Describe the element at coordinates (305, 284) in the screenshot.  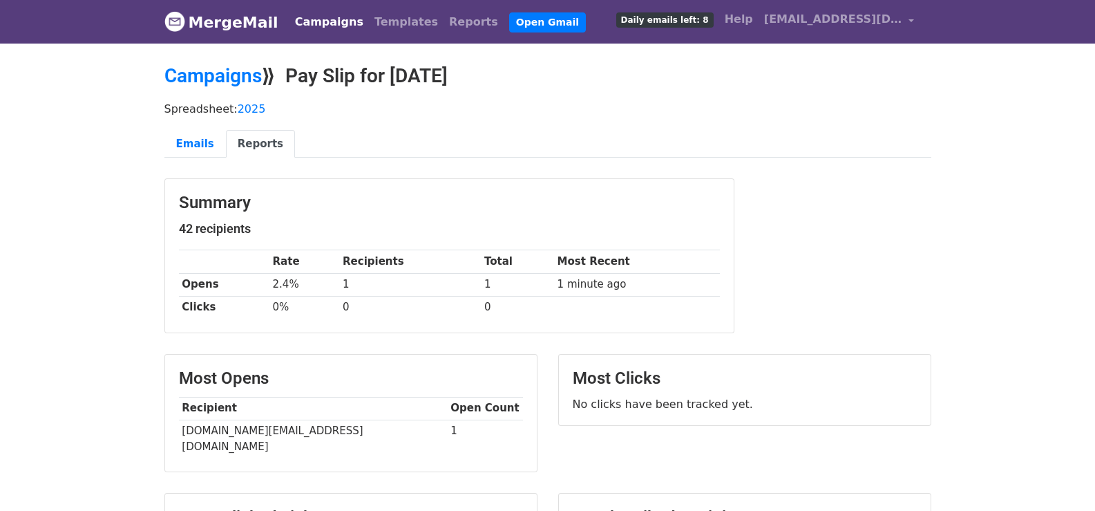
I see `td: 2.4%` at that location.